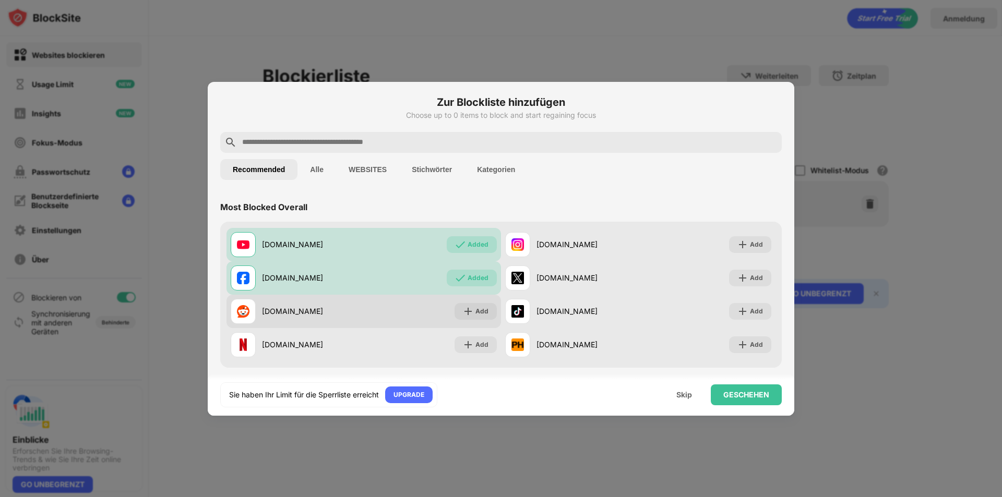 This screenshot has height=497, width=1002. I want to click on div: Choose up to 0 items to block and start regaining focus, so click(501, 115).